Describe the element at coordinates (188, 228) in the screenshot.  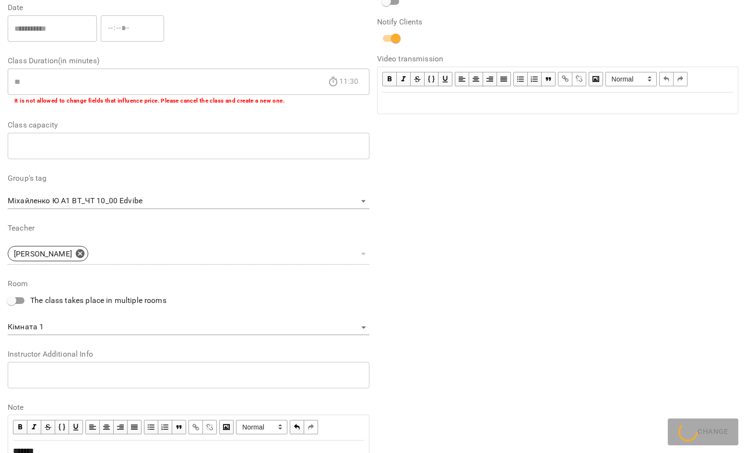
I see `label: Teacher` at that location.